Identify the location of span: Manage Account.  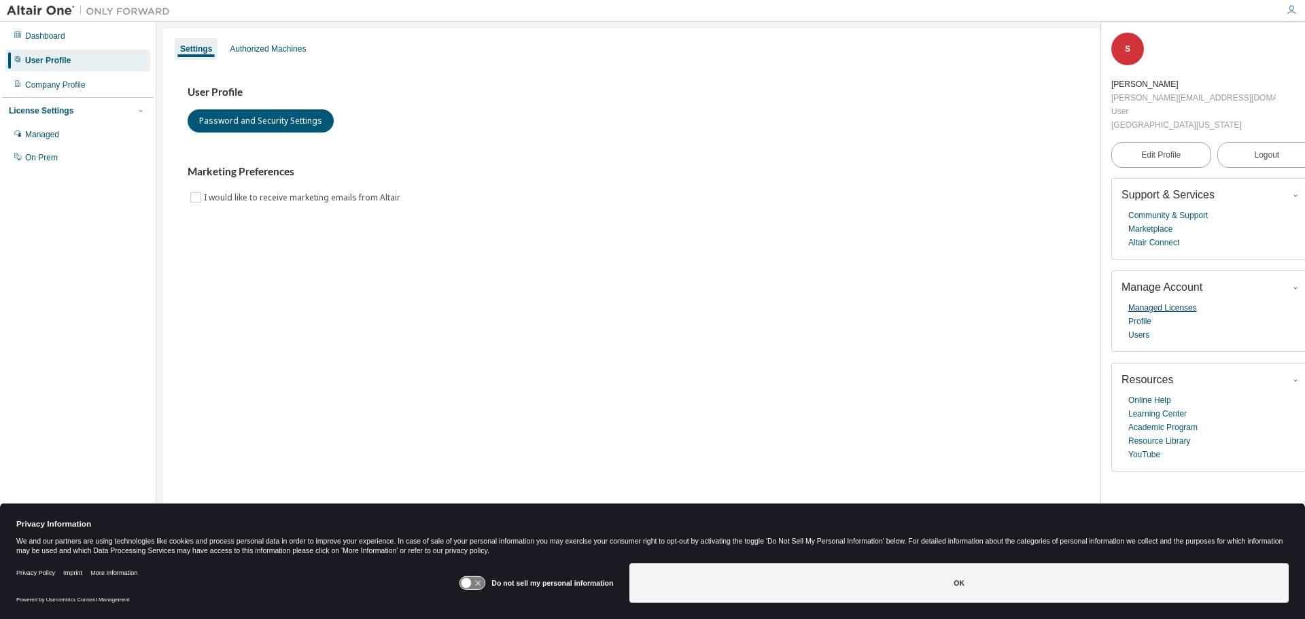
(1162, 287).